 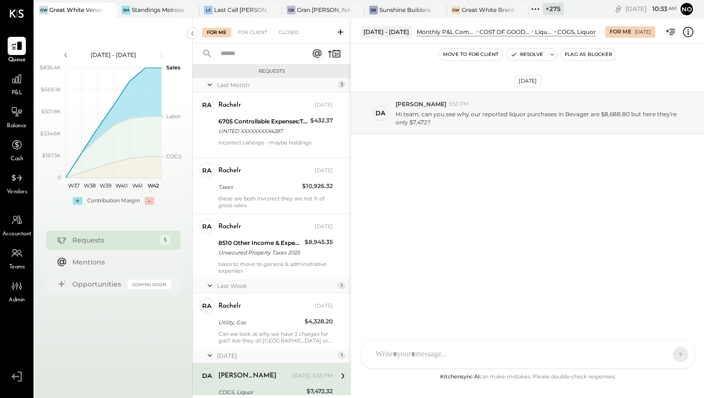 What do you see at coordinates (687, 9) in the screenshot?
I see `button: No` at bounding box center [687, 9].